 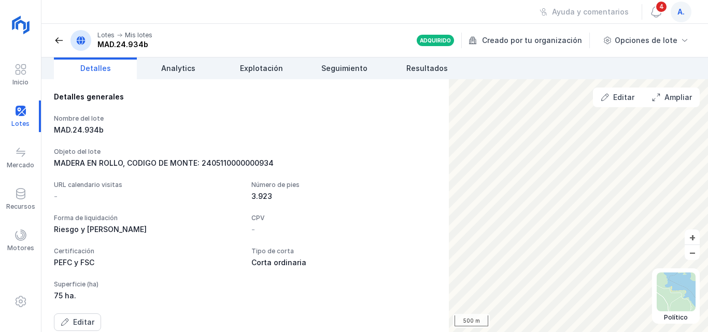 What do you see at coordinates (261, 68) in the screenshot?
I see `a: Explotación` at bounding box center [261, 68].